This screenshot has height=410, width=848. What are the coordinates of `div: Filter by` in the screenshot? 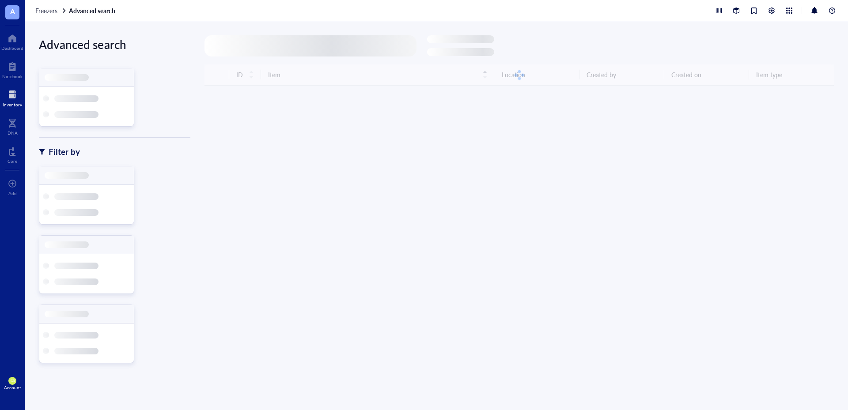 It's located at (64, 152).